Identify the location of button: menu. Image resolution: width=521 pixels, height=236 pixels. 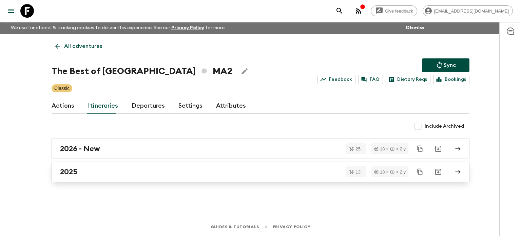
(11, 11).